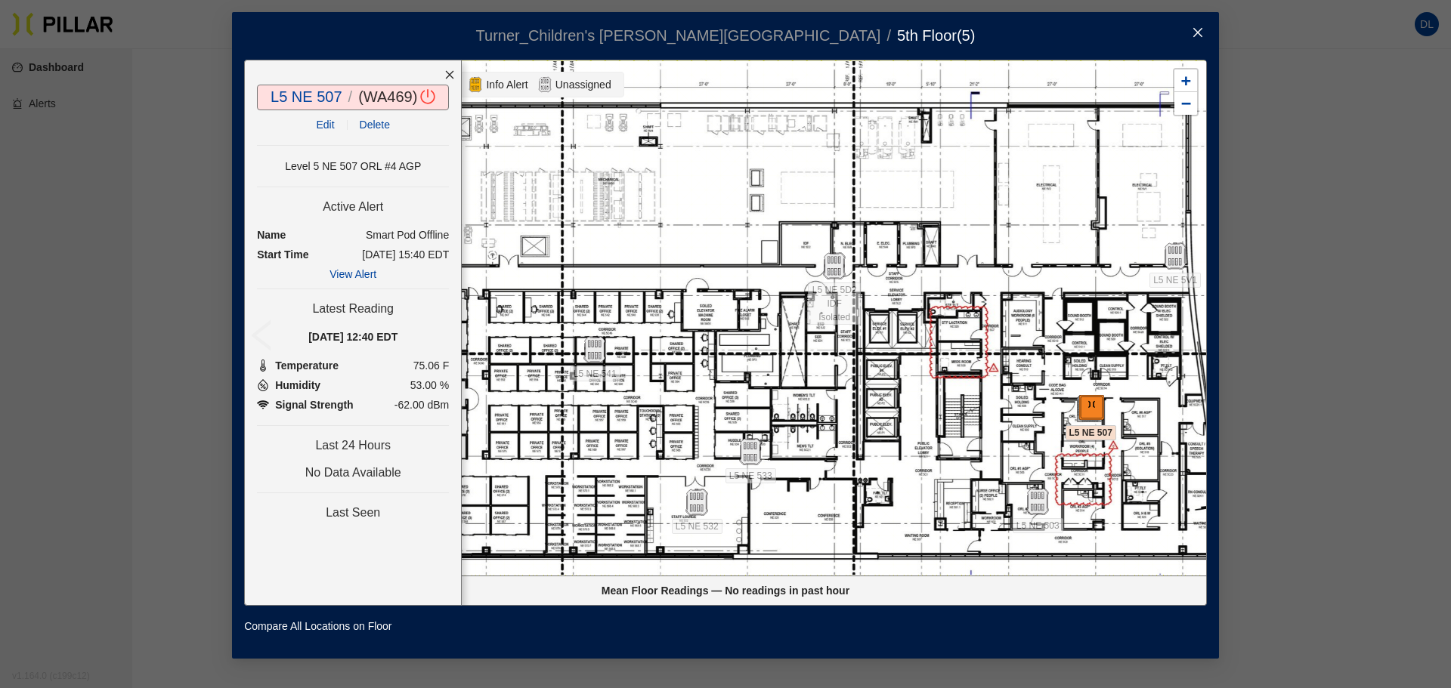 The height and width of the screenshot is (688, 1451). Describe the element at coordinates (1090, 409) in the screenshot. I see `div: L5 NE 507` at that location.